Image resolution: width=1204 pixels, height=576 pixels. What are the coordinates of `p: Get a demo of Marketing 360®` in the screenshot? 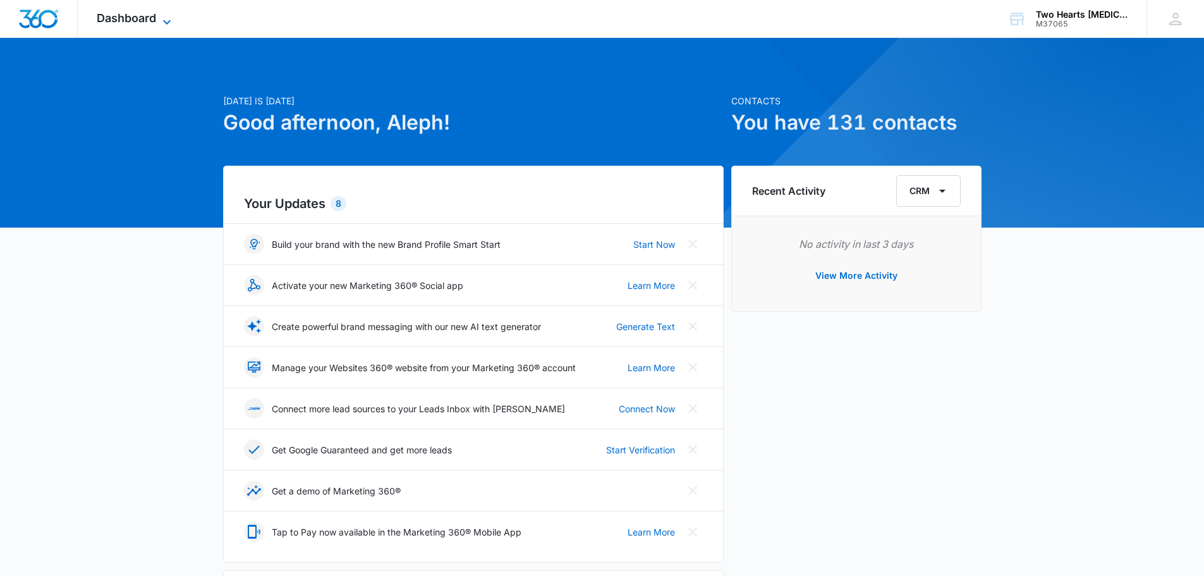 It's located at (336, 490).